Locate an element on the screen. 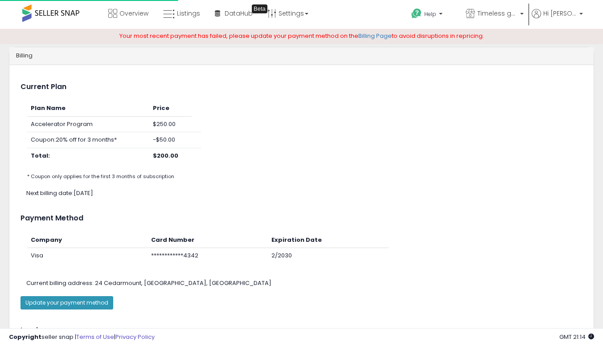  b: Total: is located at coordinates (40, 156).